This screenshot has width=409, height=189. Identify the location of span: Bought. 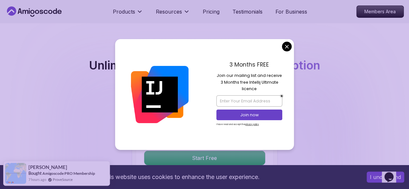
(35, 173).